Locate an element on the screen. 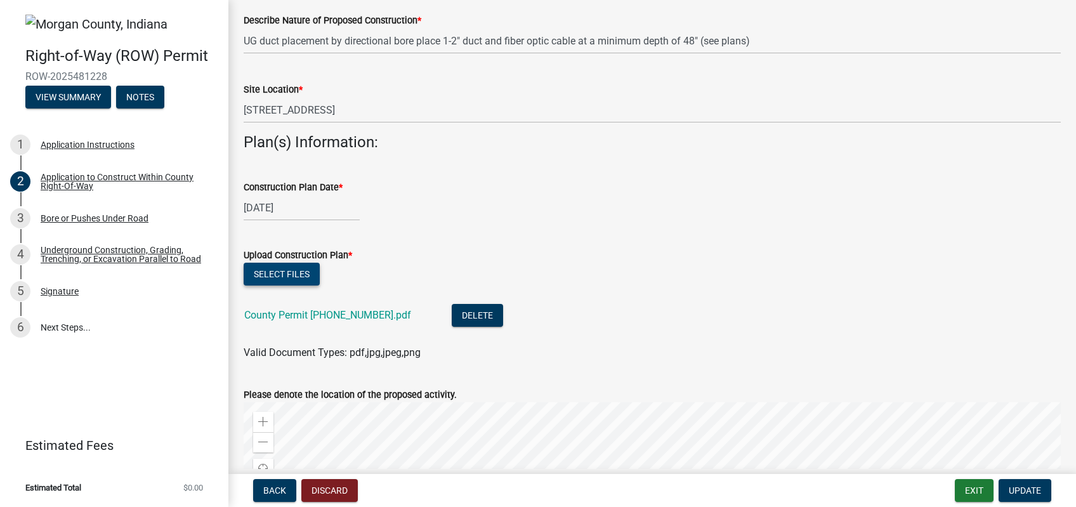  div: Signature is located at coordinates (60, 291).